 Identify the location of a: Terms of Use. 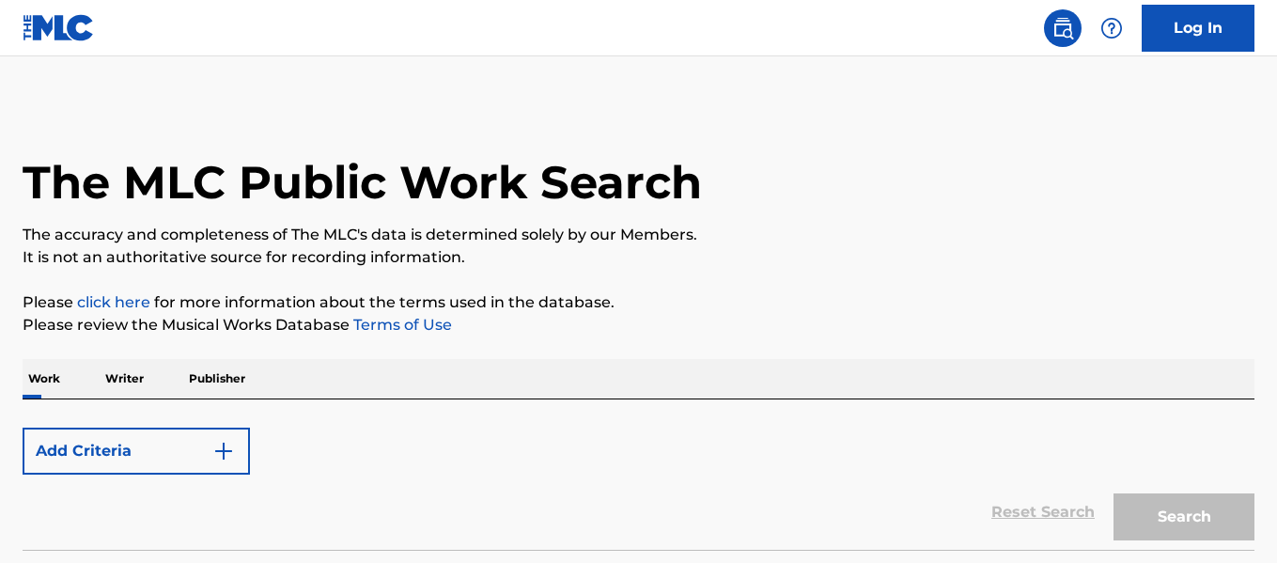
(400, 324).